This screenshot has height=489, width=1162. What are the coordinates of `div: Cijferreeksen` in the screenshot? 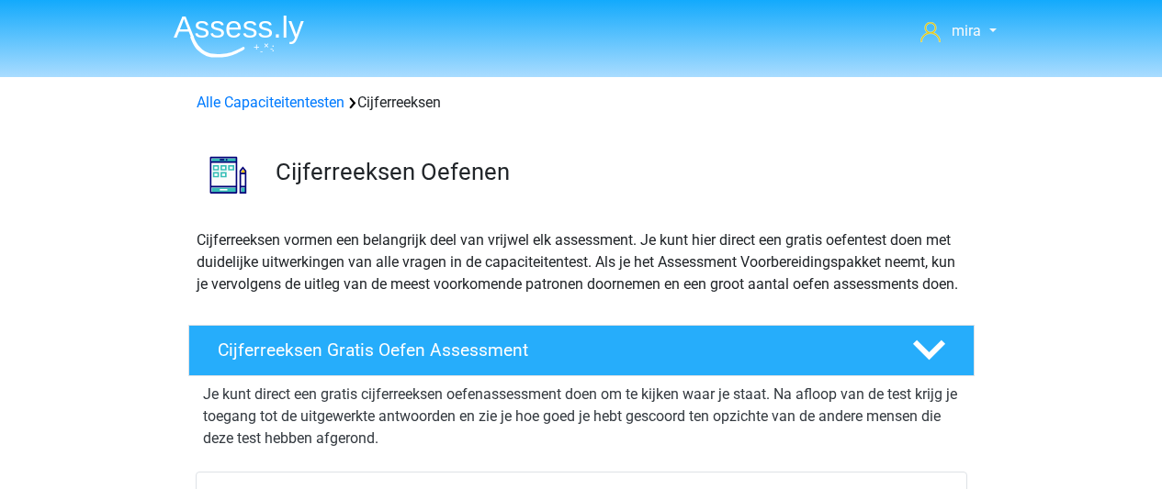 It's located at (581, 103).